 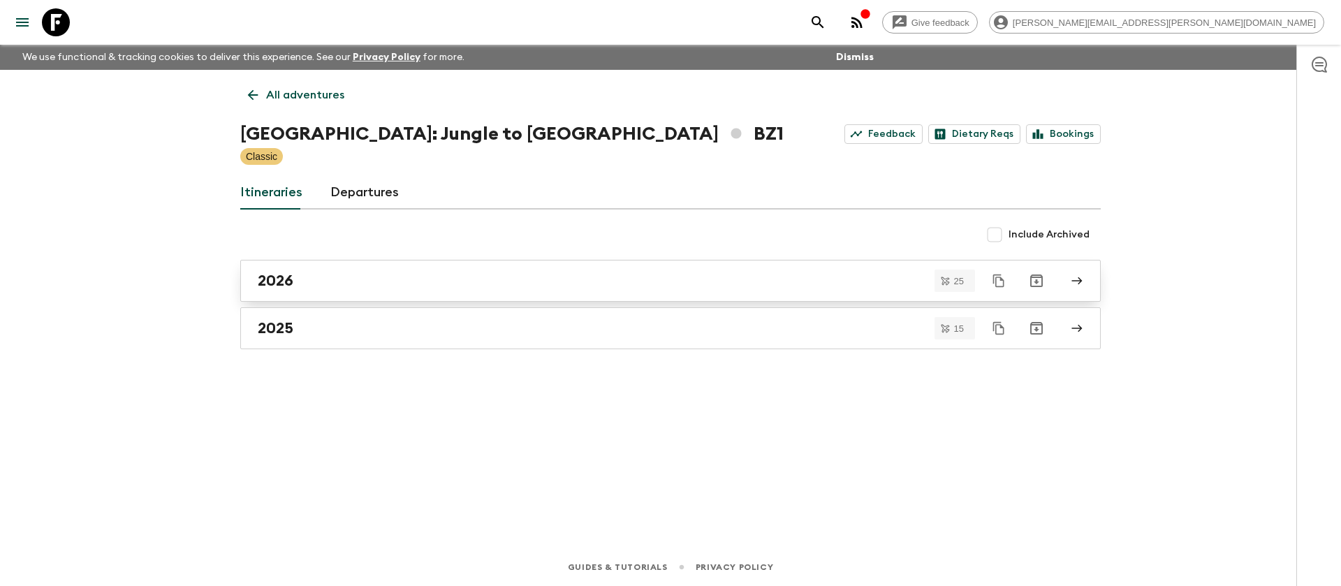 What do you see at coordinates (940, 22) in the screenshot?
I see `span: Give feedback` at bounding box center [940, 22].